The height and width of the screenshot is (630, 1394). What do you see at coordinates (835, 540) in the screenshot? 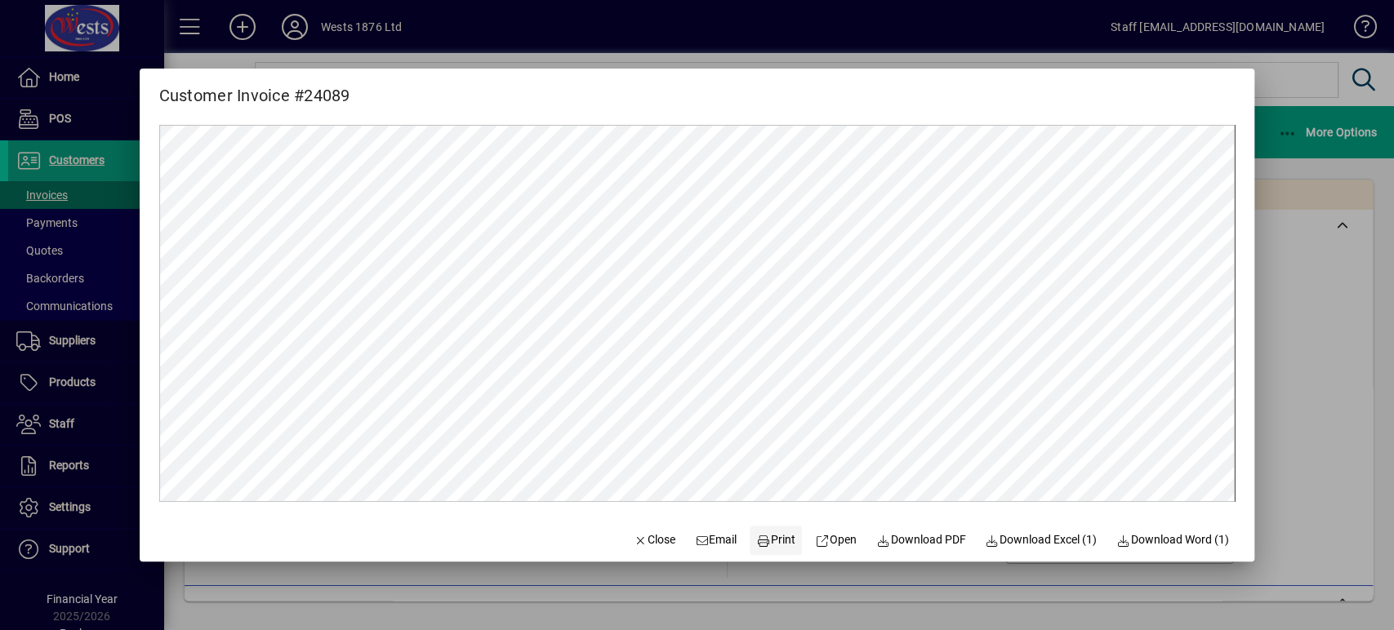
I see `span: Open` at bounding box center [835, 540].